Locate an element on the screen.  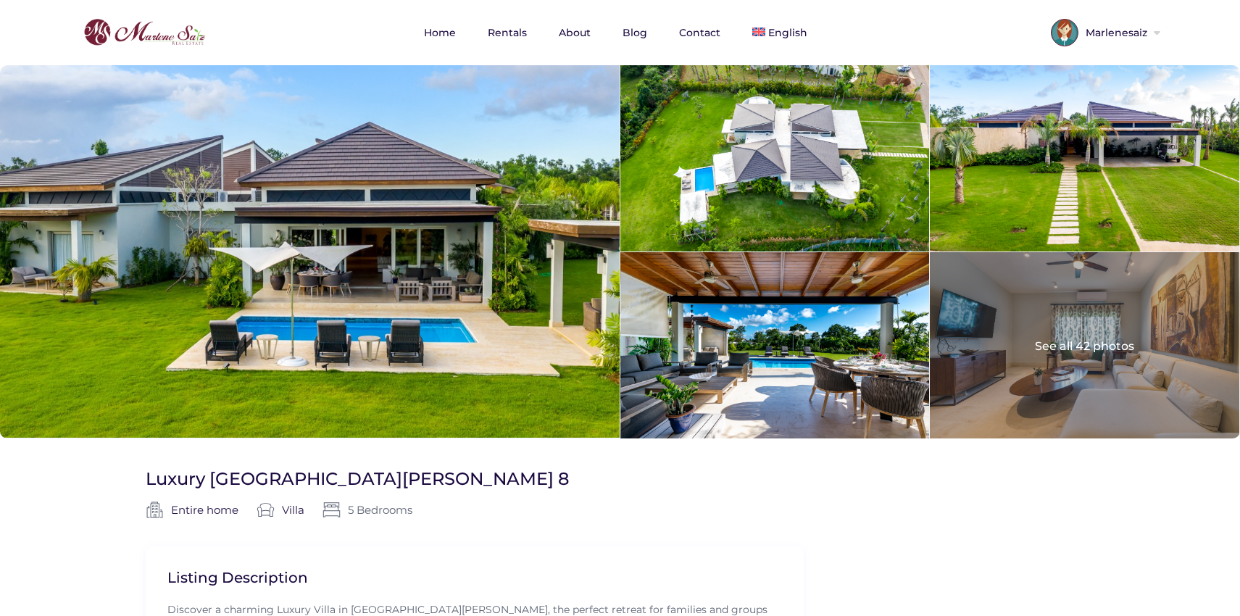
a: Entire home is located at coordinates (204, 510).